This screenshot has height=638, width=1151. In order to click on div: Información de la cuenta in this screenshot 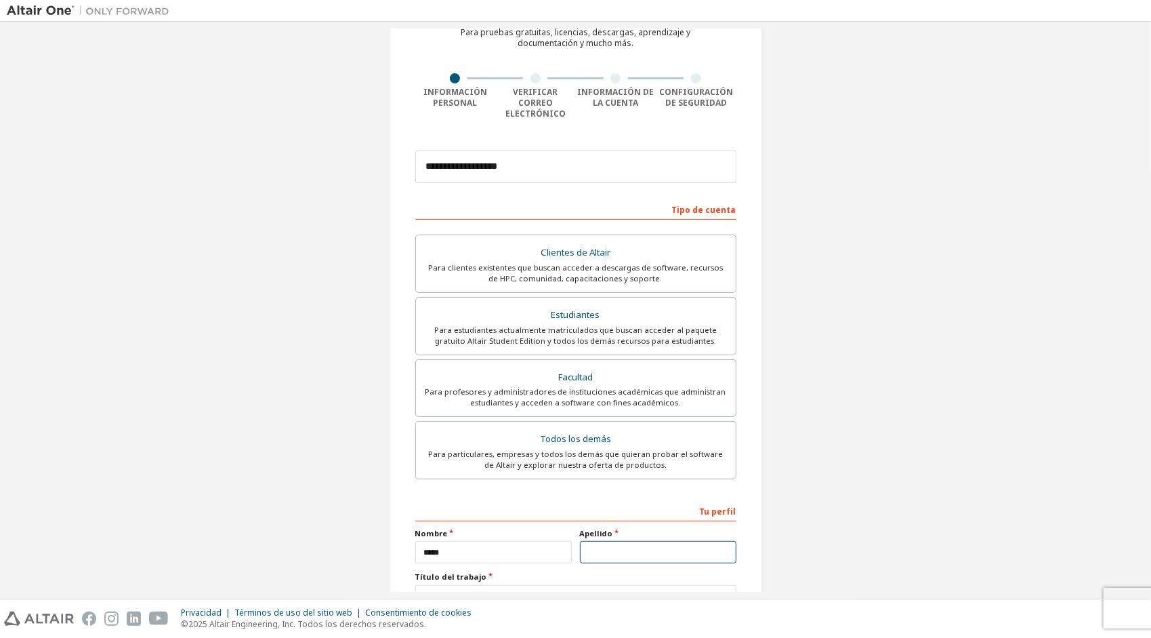, I will do `click(616, 98)`.